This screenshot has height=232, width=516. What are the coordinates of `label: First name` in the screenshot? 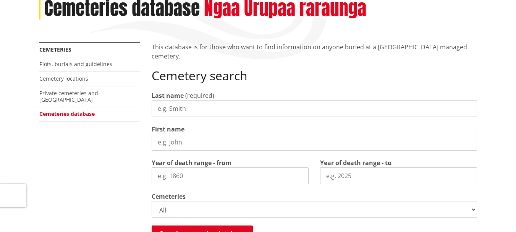 It's located at (168, 129).